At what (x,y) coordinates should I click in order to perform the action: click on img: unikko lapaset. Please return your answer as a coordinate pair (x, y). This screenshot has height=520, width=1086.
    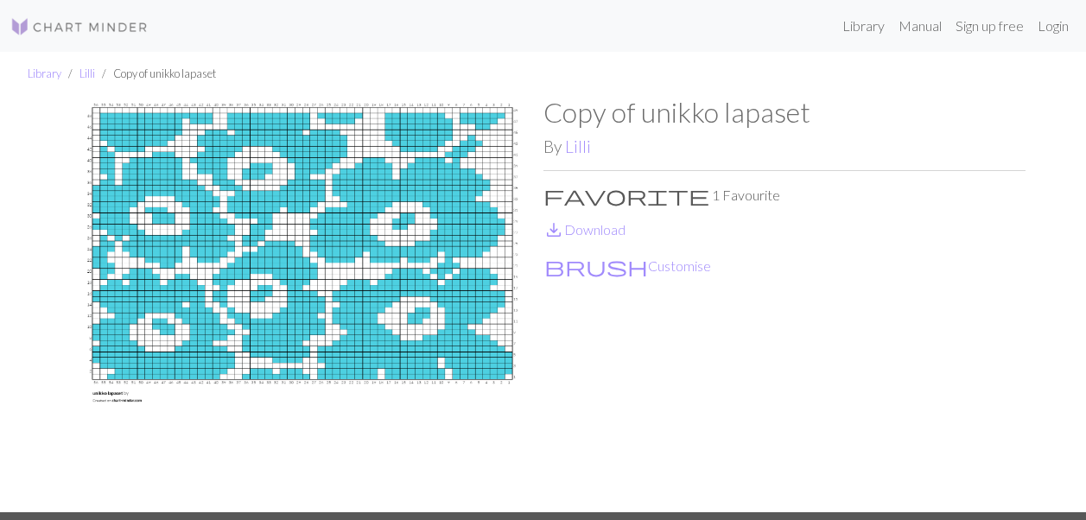
    Looking at the image, I should click on (302, 304).